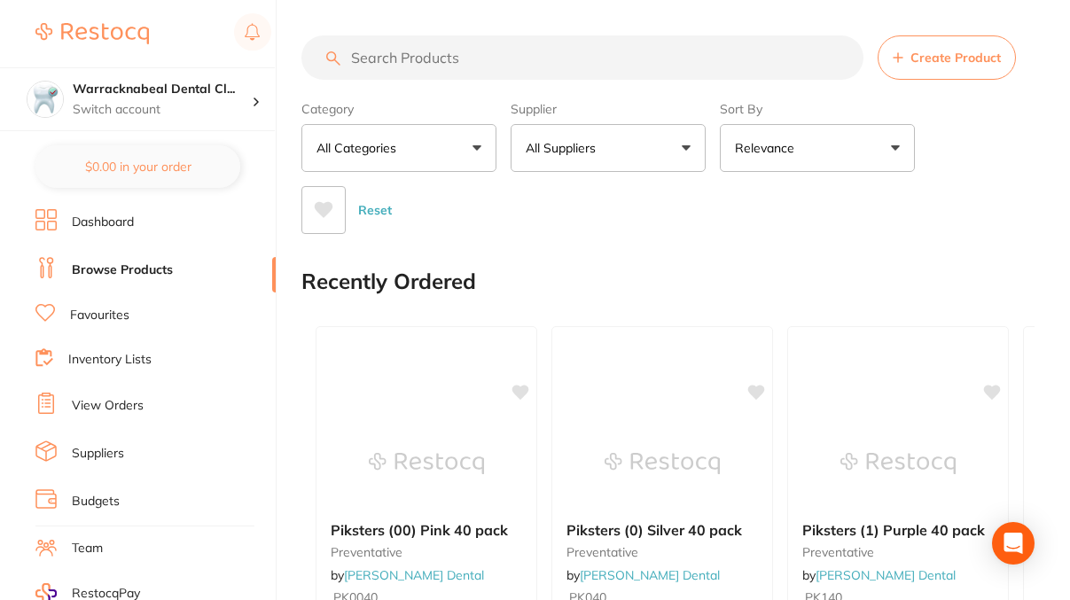 Image resolution: width=1070 pixels, height=600 pixels. I want to click on button: Reset, so click(375, 210).